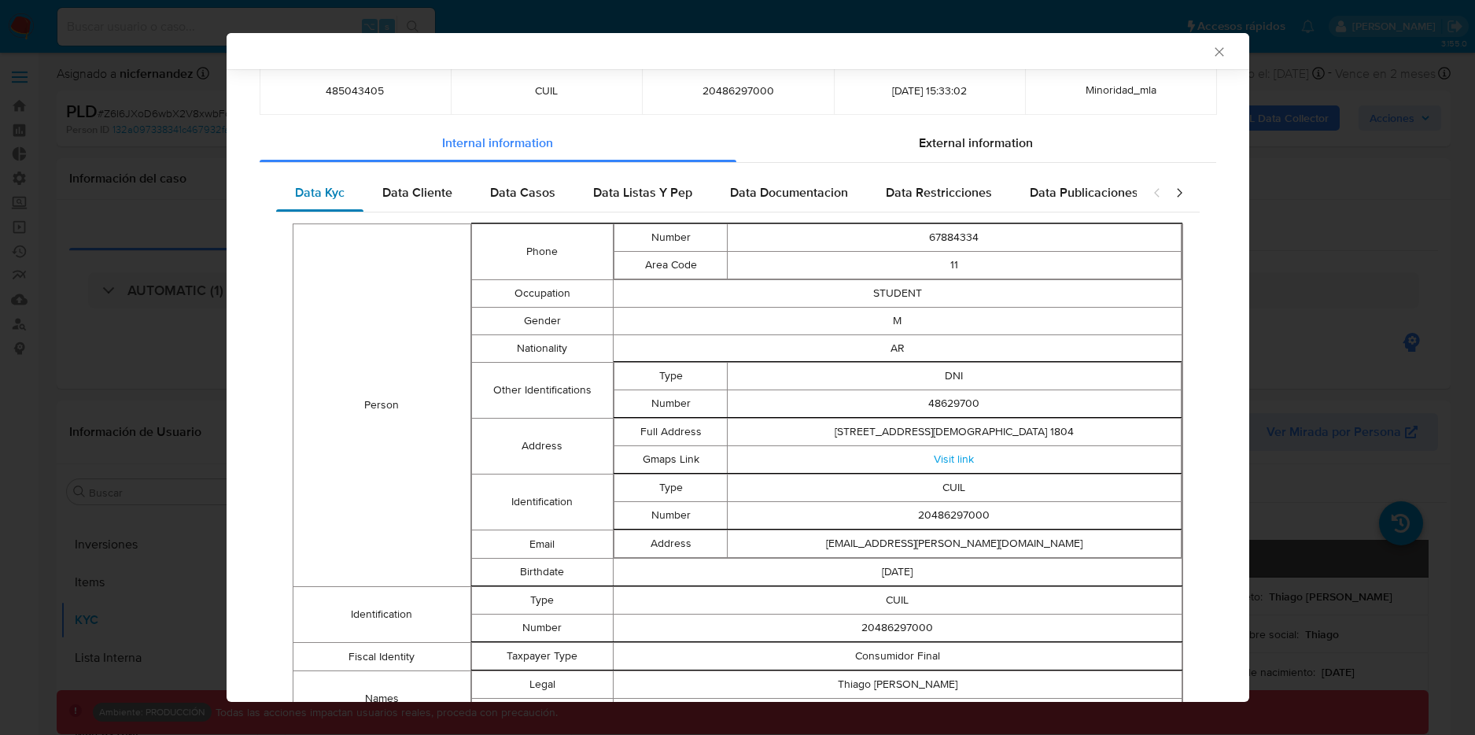  Describe the element at coordinates (542, 685) in the screenshot. I see `td: Legal` at that location.